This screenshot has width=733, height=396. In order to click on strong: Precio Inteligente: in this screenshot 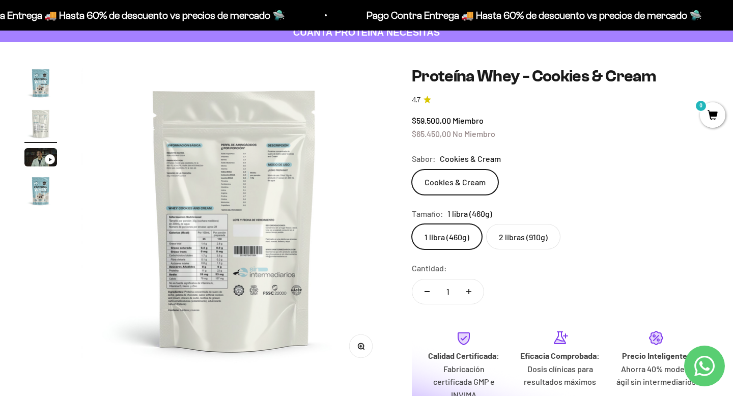, I will do `click(656, 355)`.